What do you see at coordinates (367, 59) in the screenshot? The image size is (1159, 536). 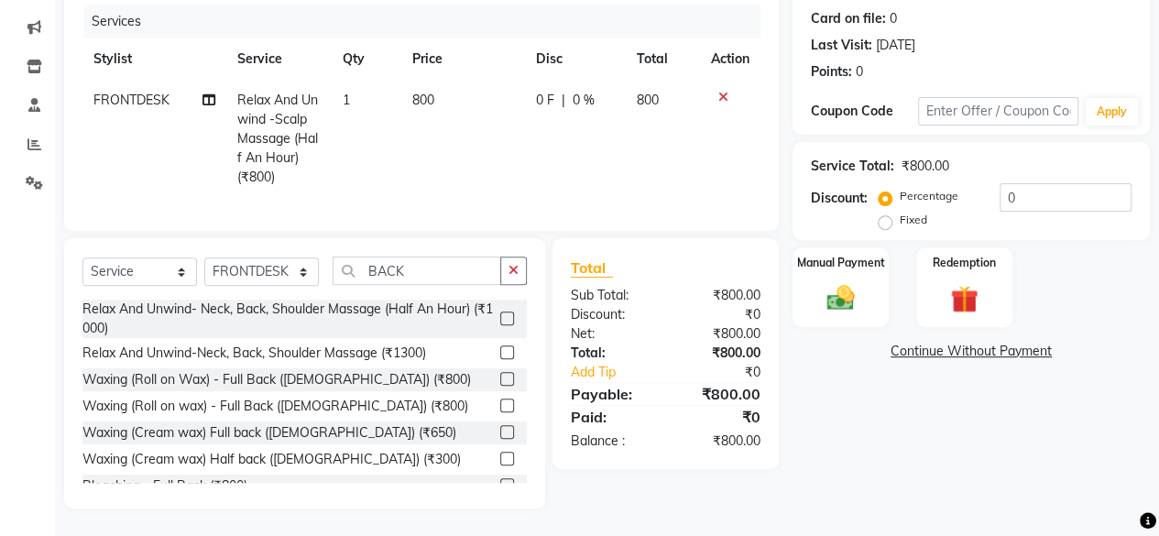 I see `th: Qty` at bounding box center [367, 59].